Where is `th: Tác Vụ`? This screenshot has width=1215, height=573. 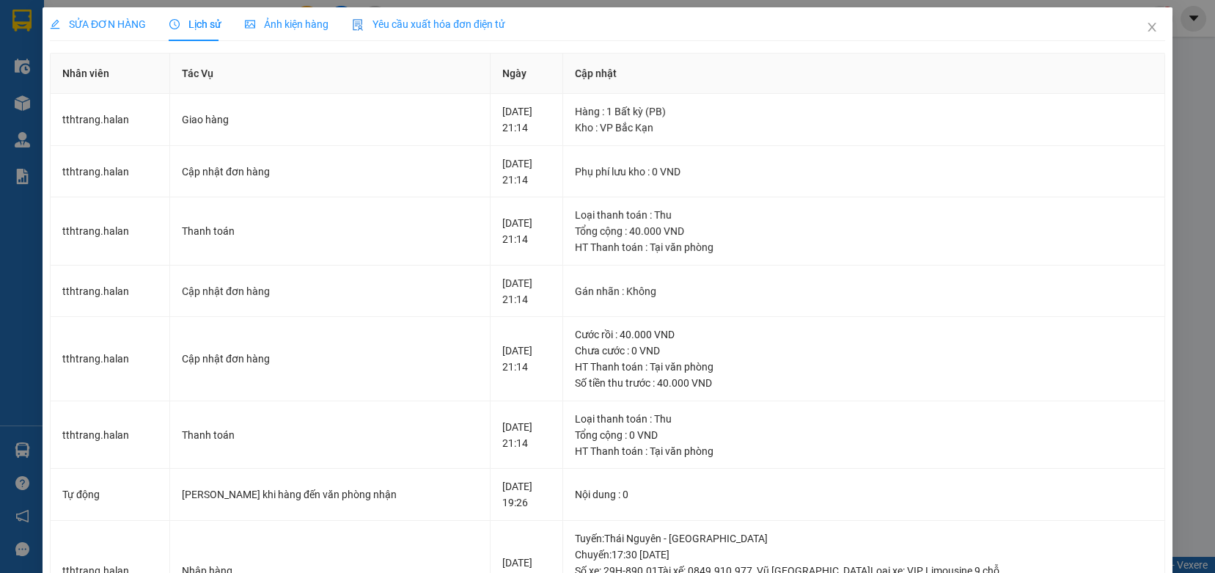 th: Tác Vụ is located at coordinates (330, 73).